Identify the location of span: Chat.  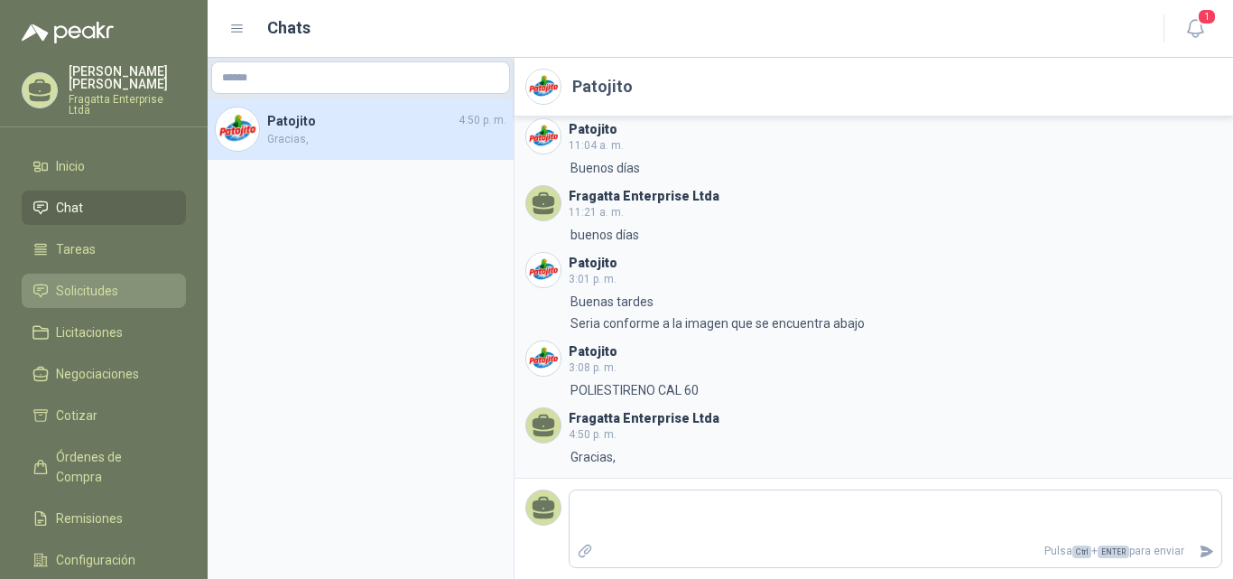
(70, 208).